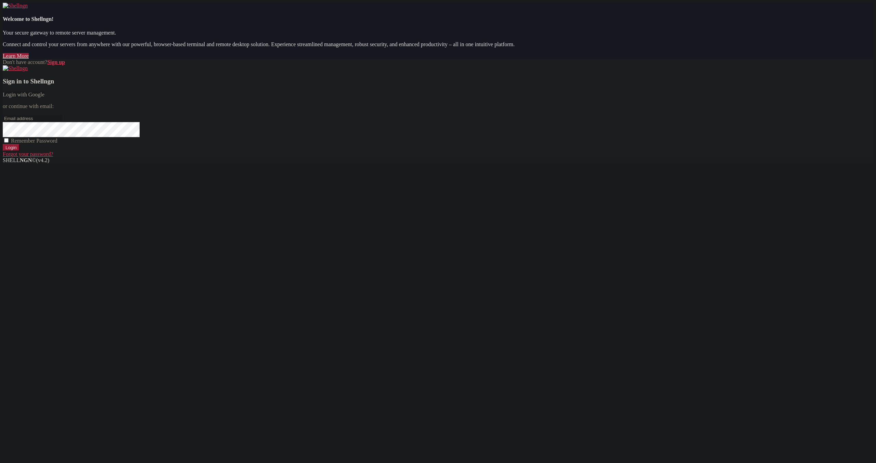 This screenshot has width=876, height=463. Describe the element at coordinates (438, 81) in the screenshot. I see `h3: Sign in to Shellngn` at that location.